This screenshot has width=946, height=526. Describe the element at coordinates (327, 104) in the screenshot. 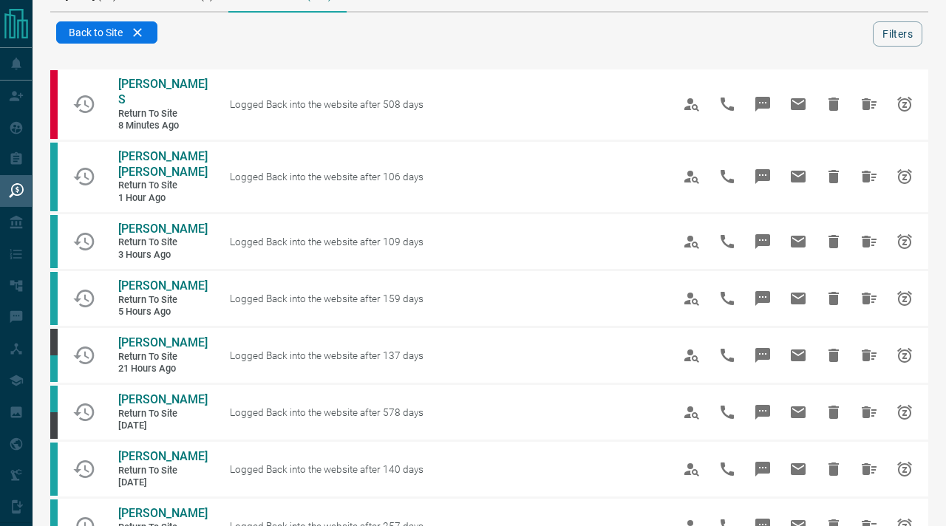

I see `span: Logged Back into the website after 508 days` at that location.